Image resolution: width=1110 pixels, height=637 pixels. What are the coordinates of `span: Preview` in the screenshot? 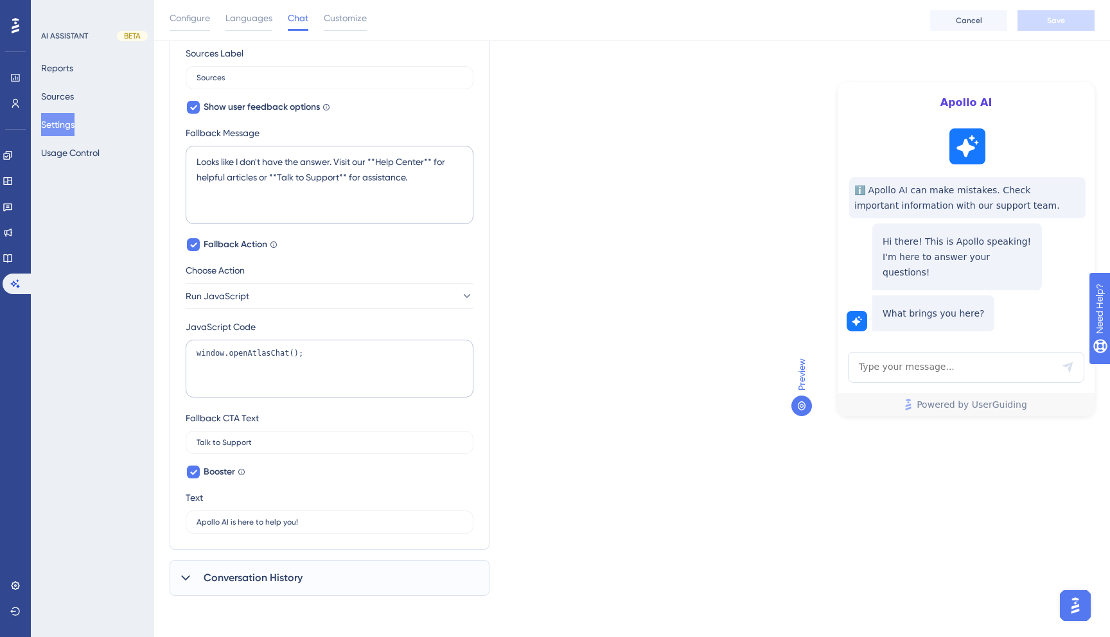 It's located at (801, 374).